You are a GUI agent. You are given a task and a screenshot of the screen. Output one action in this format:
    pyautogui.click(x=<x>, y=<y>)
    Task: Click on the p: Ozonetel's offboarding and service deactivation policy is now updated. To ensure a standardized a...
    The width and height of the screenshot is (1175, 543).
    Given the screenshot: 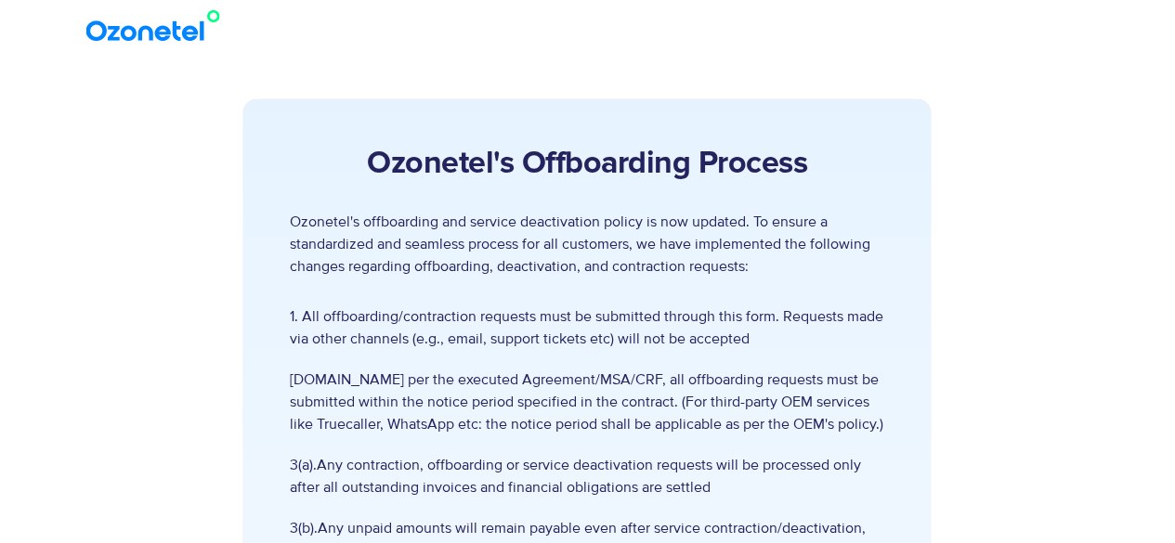 What is the action you would take?
    pyautogui.click(x=587, y=244)
    